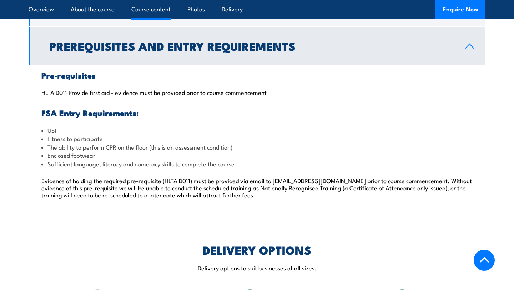 Image resolution: width=514 pixels, height=290 pixels. Describe the element at coordinates (257, 138) in the screenshot. I see `li: Fitness to participate` at that location.